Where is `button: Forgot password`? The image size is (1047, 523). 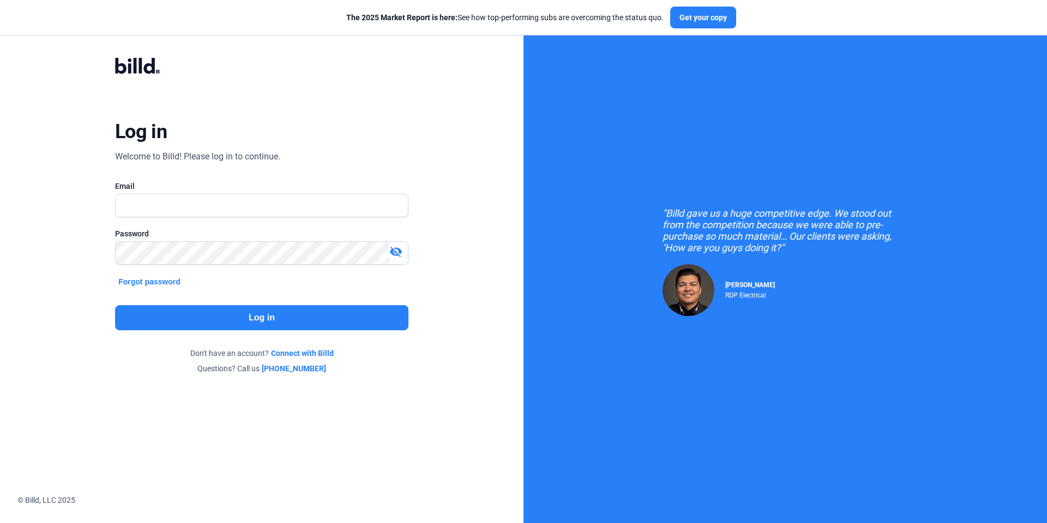
button: Forgot password is located at coordinates (149, 281).